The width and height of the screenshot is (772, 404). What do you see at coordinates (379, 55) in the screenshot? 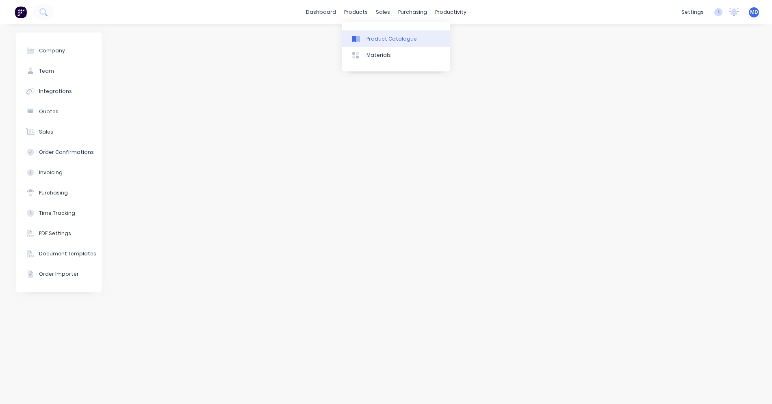
I see `div: Materials` at bounding box center [379, 55].